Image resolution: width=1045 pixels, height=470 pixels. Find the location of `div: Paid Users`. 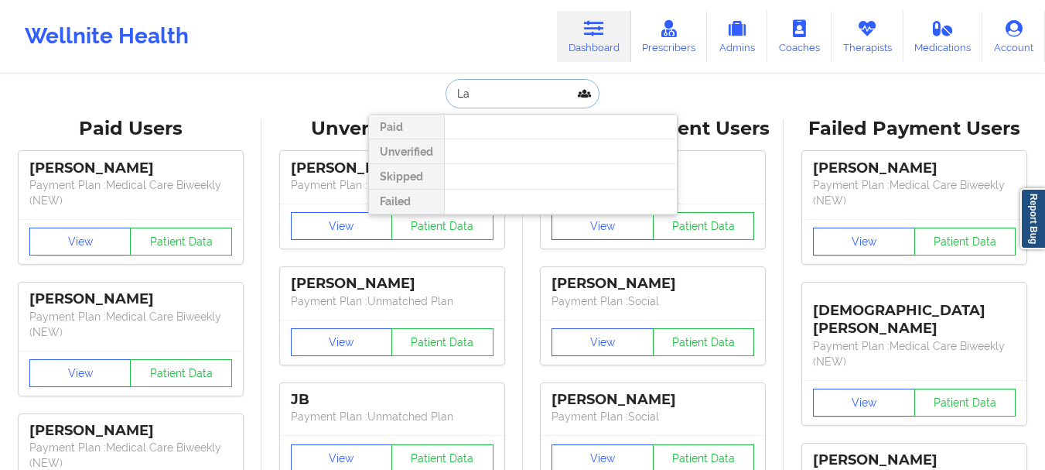

div: Paid Users is located at coordinates (131, 128).